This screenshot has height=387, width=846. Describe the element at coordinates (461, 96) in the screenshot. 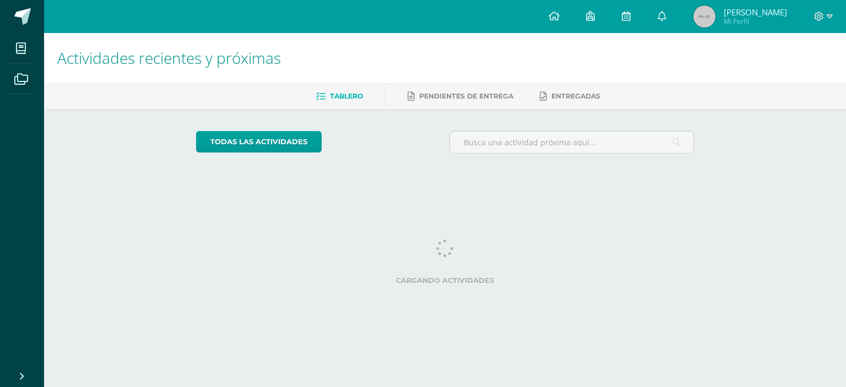

I see `a: Pendientes de entrega` at that location.